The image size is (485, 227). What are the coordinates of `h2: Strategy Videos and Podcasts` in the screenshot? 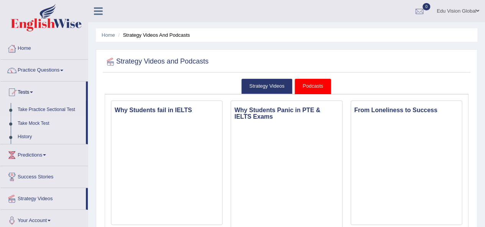 It's located at (156, 62).